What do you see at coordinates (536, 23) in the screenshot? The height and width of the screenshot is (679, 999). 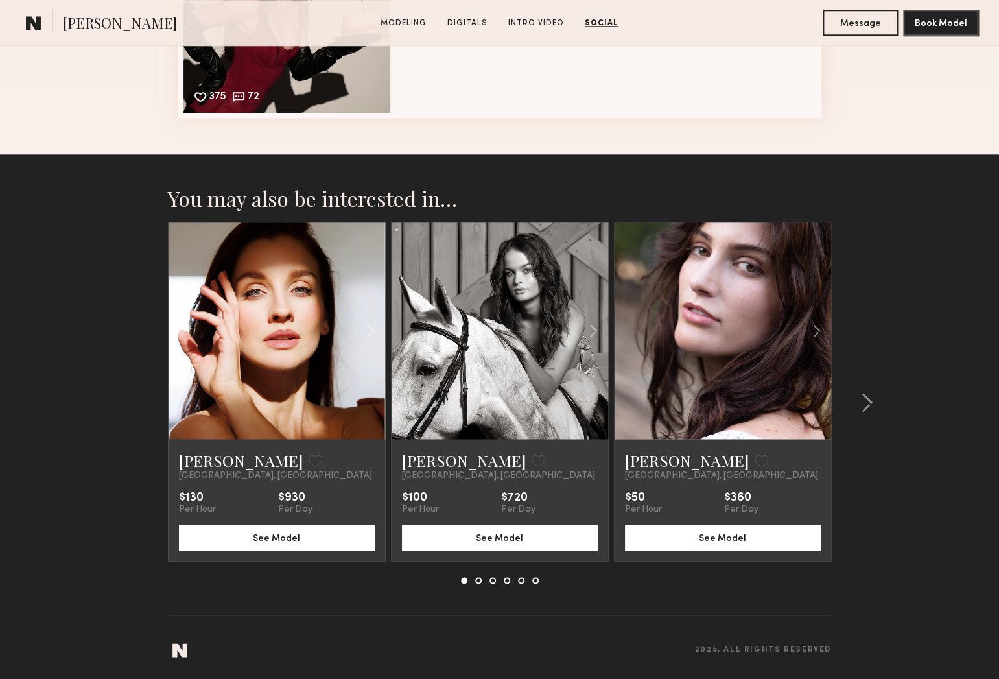 I see `a: Intro Video` at bounding box center [536, 23].